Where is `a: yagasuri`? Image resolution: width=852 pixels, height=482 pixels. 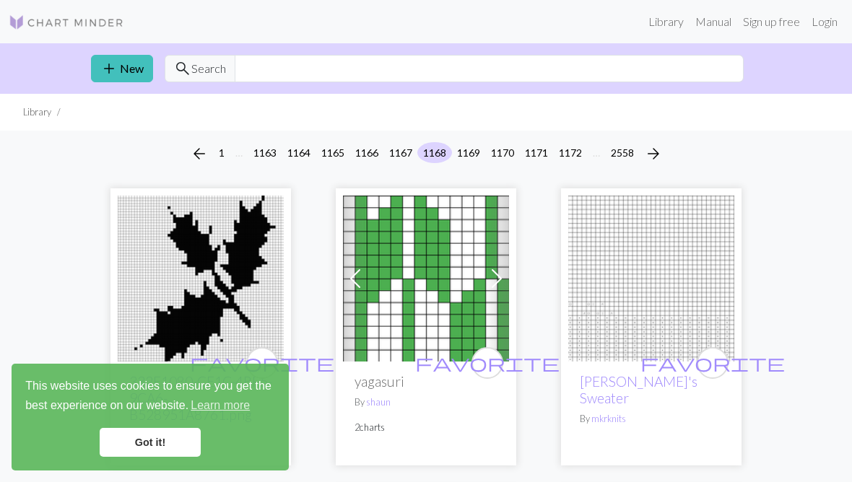
a: yagasuri is located at coordinates (426, 276).